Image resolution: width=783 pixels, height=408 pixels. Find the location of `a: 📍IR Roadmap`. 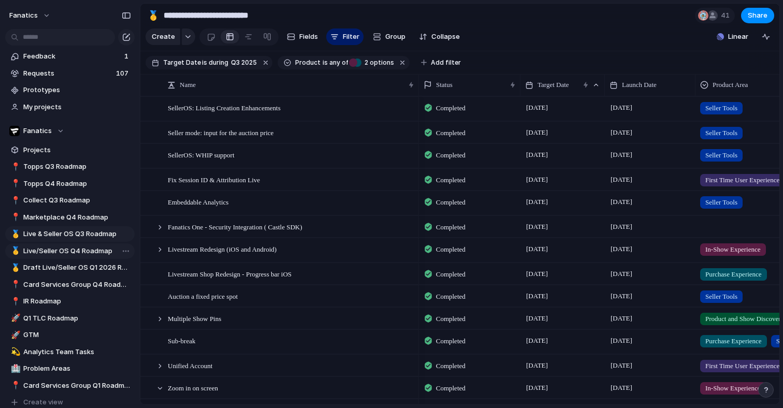

a: 📍IR Roadmap is located at coordinates (70, 301).